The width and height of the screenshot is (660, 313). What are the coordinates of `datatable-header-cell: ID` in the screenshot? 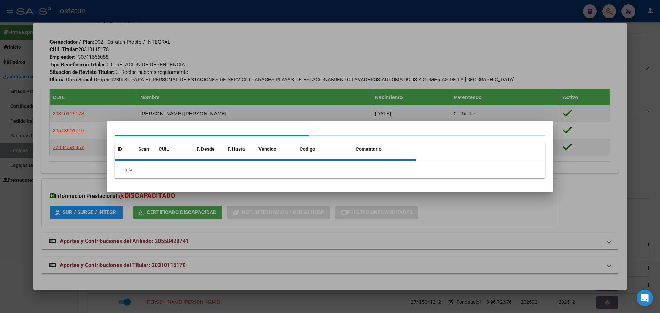 It's located at (125, 149).